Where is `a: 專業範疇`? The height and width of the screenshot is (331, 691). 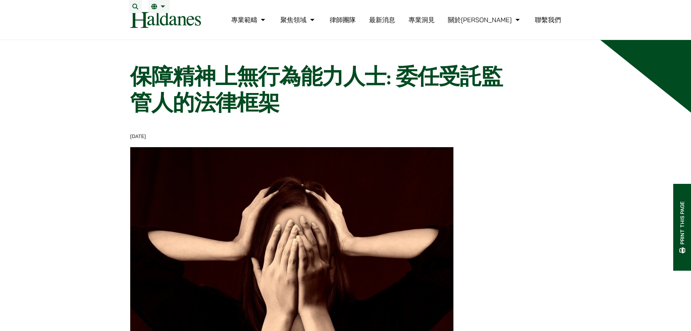 a: 專業範疇 is located at coordinates (249, 20).